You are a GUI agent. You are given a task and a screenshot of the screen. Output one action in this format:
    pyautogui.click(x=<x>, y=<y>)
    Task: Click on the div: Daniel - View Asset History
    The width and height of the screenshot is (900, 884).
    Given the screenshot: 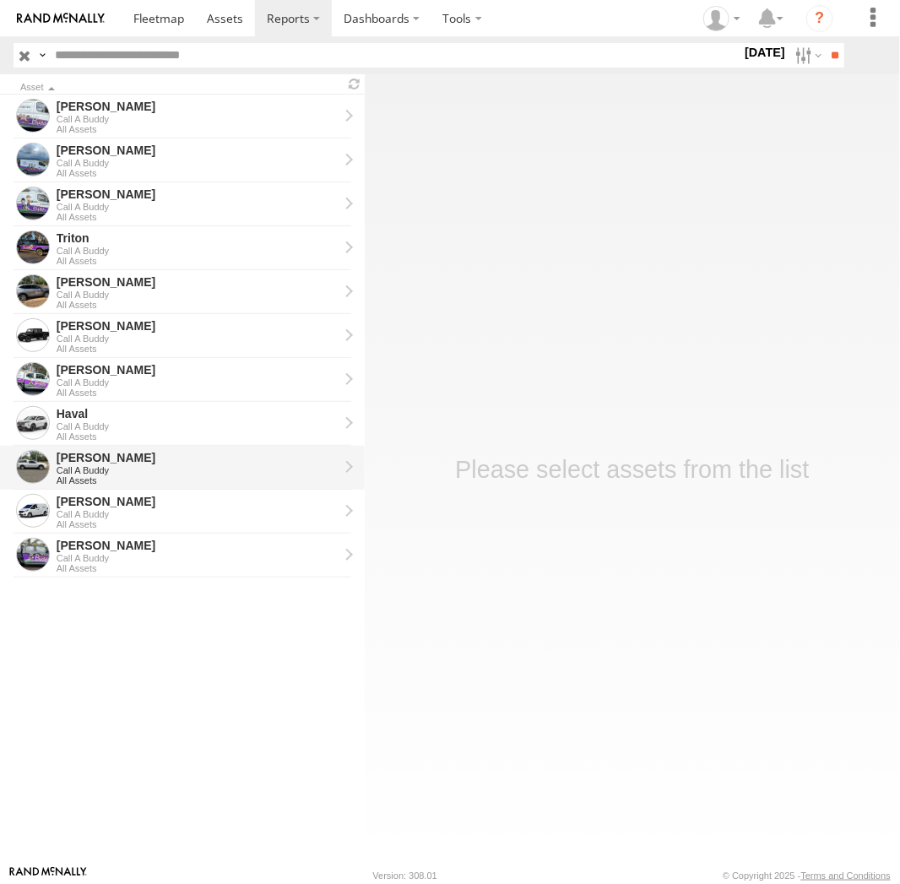 What is the action you would take?
    pyautogui.click(x=198, y=370)
    